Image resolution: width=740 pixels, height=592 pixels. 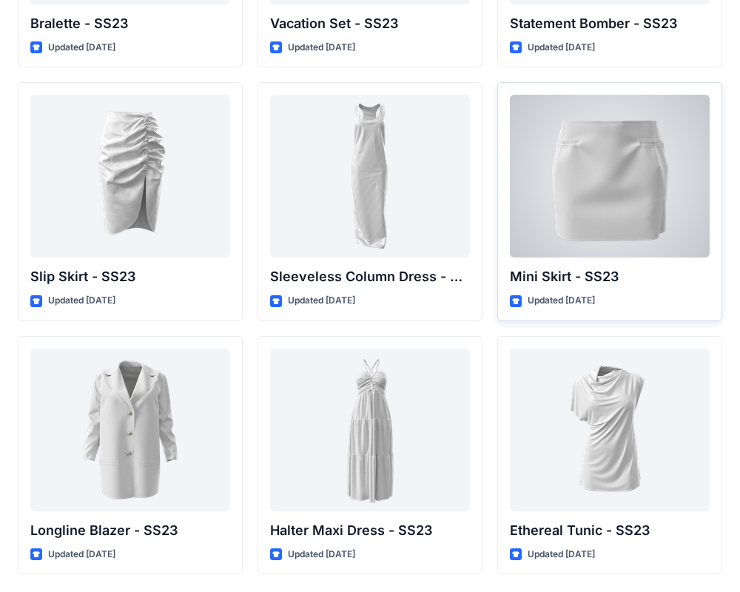 I want to click on p: Halter Maxi Dress - SS23, so click(x=370, y=531).